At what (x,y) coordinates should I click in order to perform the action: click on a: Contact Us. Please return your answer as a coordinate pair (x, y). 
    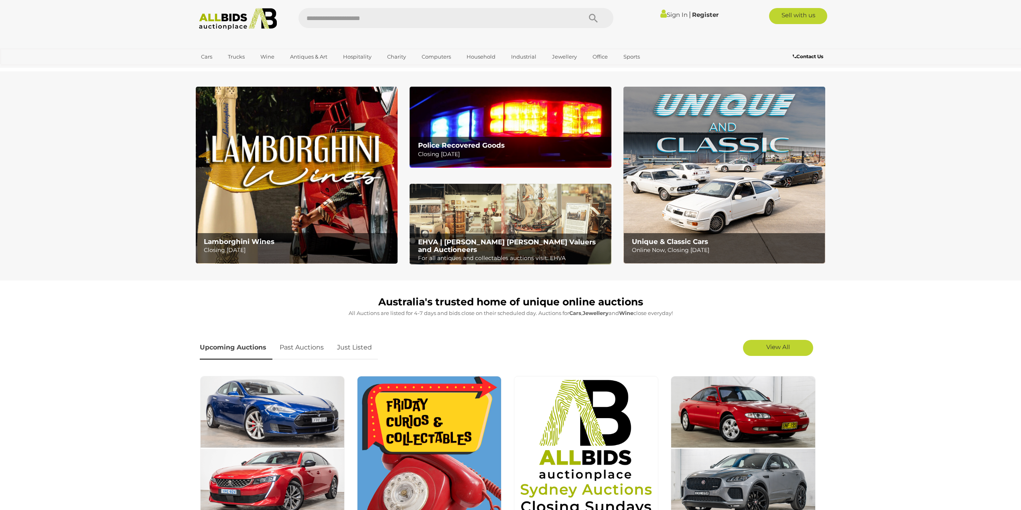
    Looking at the image, I should click on (809, 57).